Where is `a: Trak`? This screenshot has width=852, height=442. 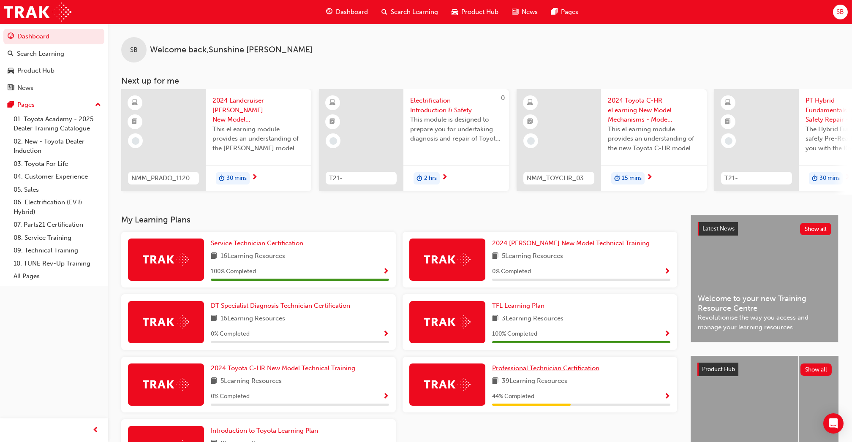
a: Trak is located at coordinates (38, 12).